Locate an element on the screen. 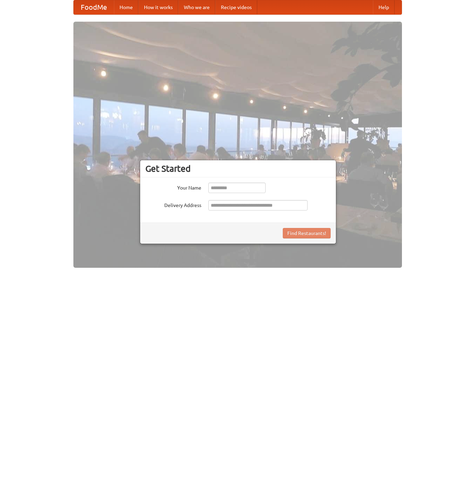  a: FoodMe is located at coordinates (94, 7).